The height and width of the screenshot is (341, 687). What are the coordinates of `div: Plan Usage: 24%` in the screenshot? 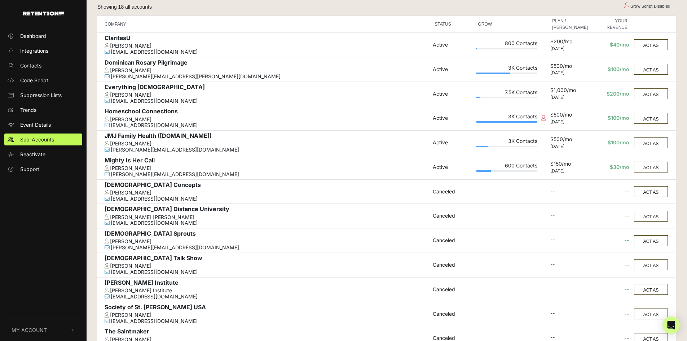 It's located at (507, 171).